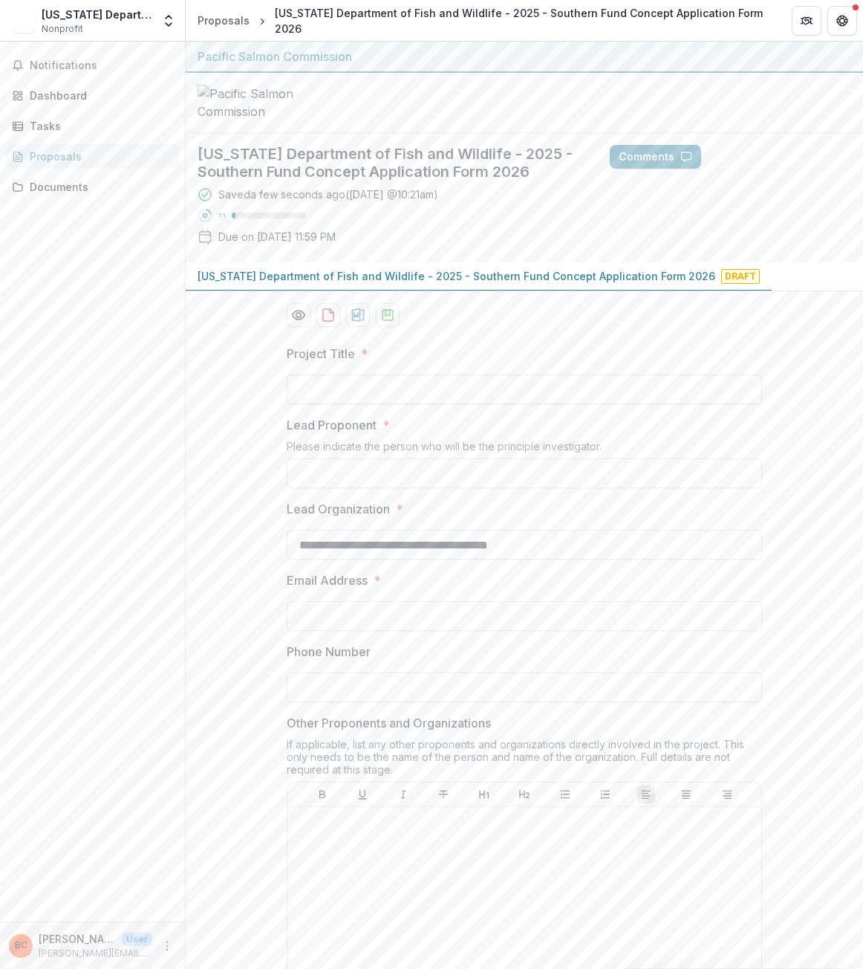 This screenshot has height=969, width=863. What do you see at coordinates (322, 794) in the screenshot?
I see `button: Bold` at bounding box center [322, 794].